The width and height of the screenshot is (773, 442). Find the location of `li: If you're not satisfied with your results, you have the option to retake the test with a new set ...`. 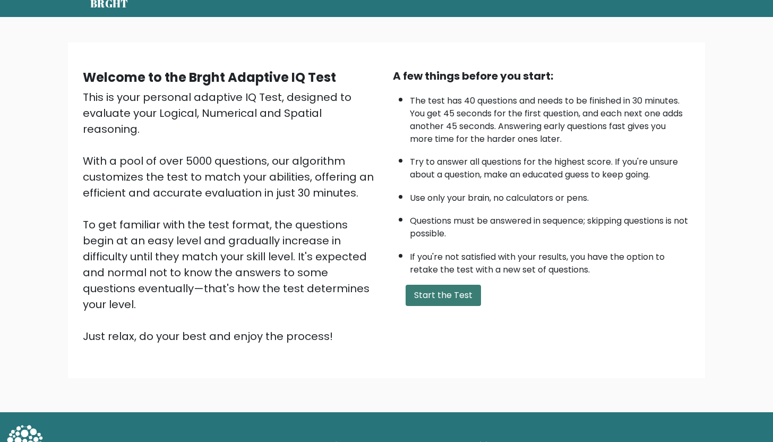

li: If you're not satisfied with your results, you have the option to retake the test with a new set ... is located at coordinates (550, 261).